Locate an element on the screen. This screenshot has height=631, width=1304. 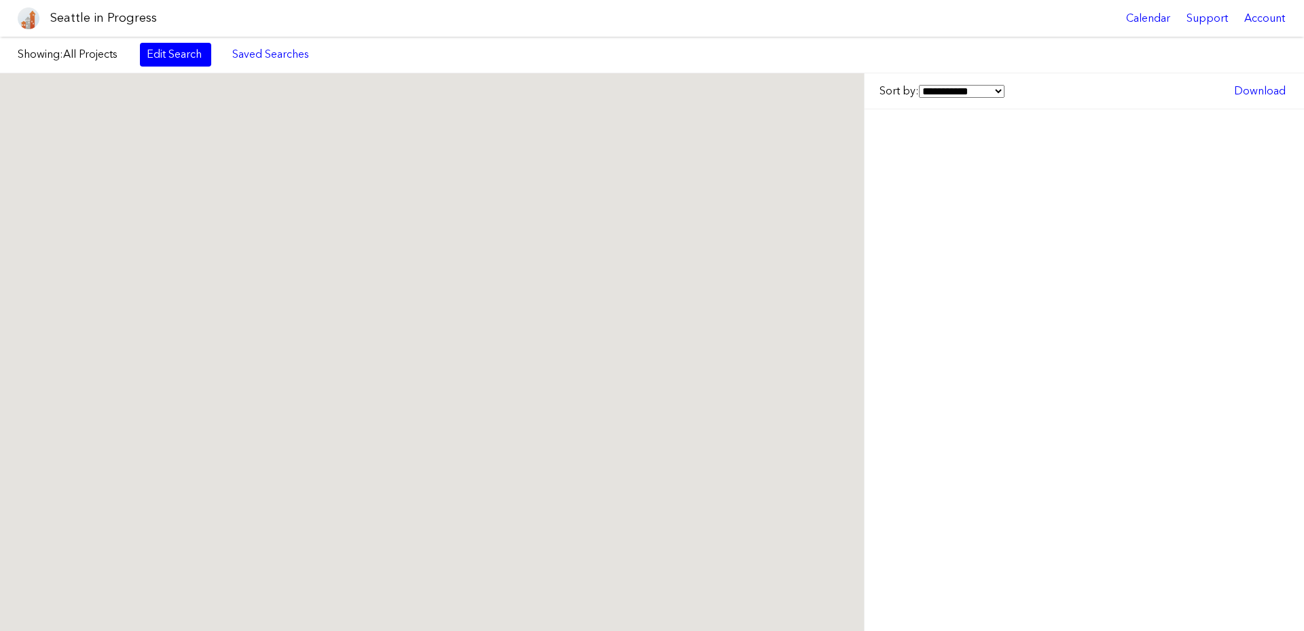
h1: Seattle in Progress is located at coordinates (103, 18).